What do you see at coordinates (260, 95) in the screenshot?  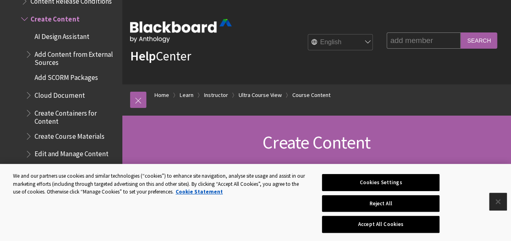 I see `a: Ultra Course View` at bounding box center [260, 95].